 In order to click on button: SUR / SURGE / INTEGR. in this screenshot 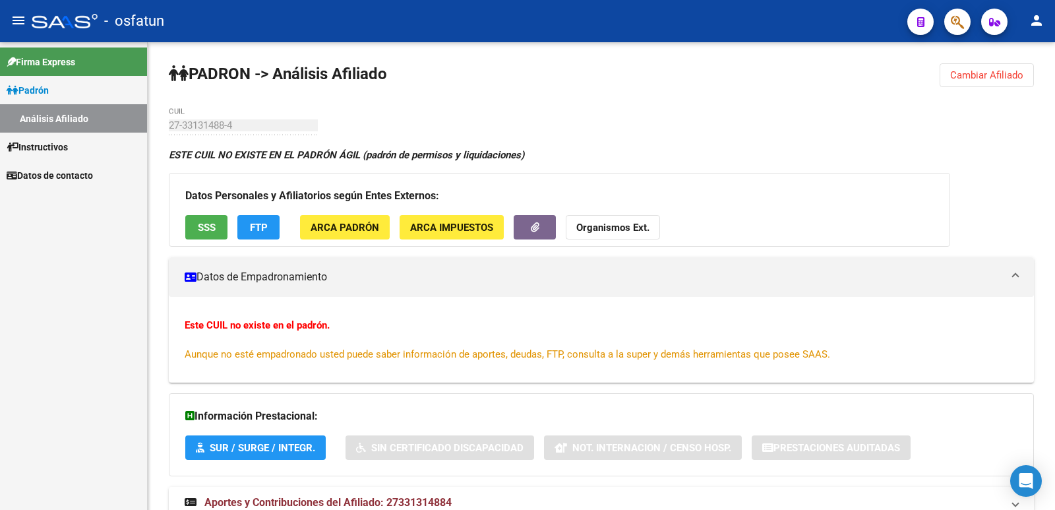, I will do `click(255, 447)`.